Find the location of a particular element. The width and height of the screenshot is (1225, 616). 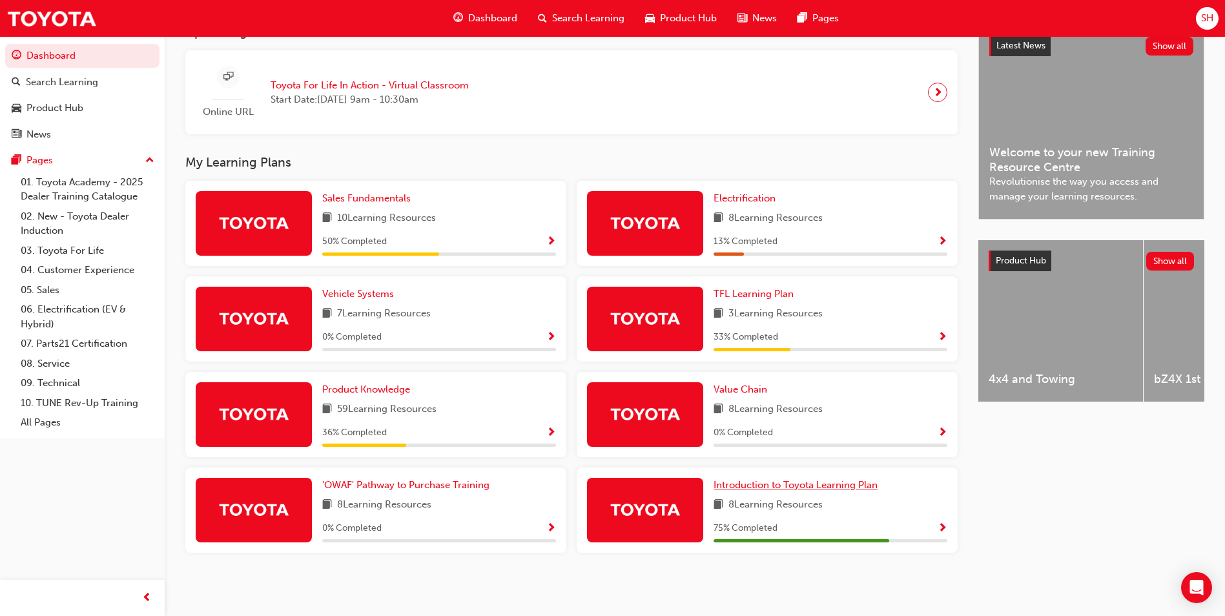

span: SH is located at coordinates (1207, 18).